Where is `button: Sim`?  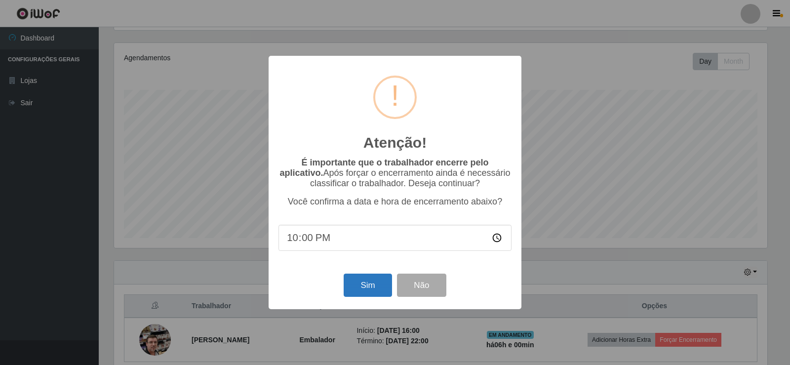
button: Sim is located at coordinates (367, 285).